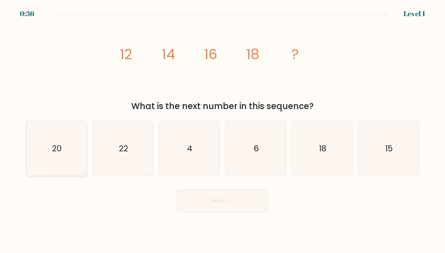 The height and width of the screenshot is (253, 445). I want to click on tspan: 14, so click(168, 54).